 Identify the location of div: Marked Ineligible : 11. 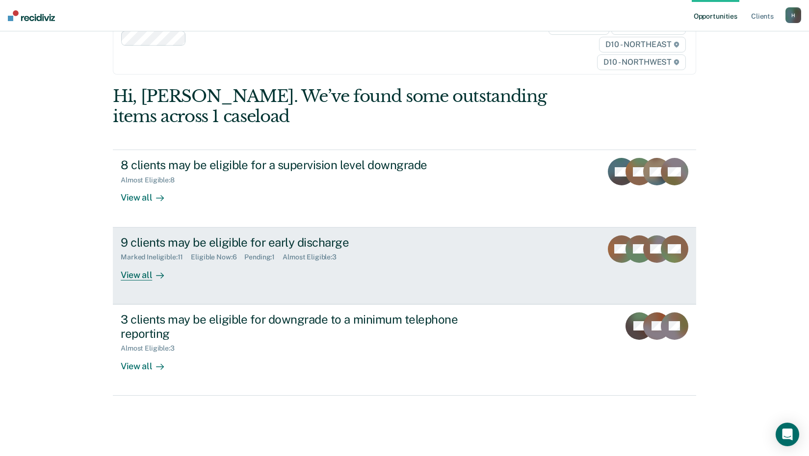
(155, 257).